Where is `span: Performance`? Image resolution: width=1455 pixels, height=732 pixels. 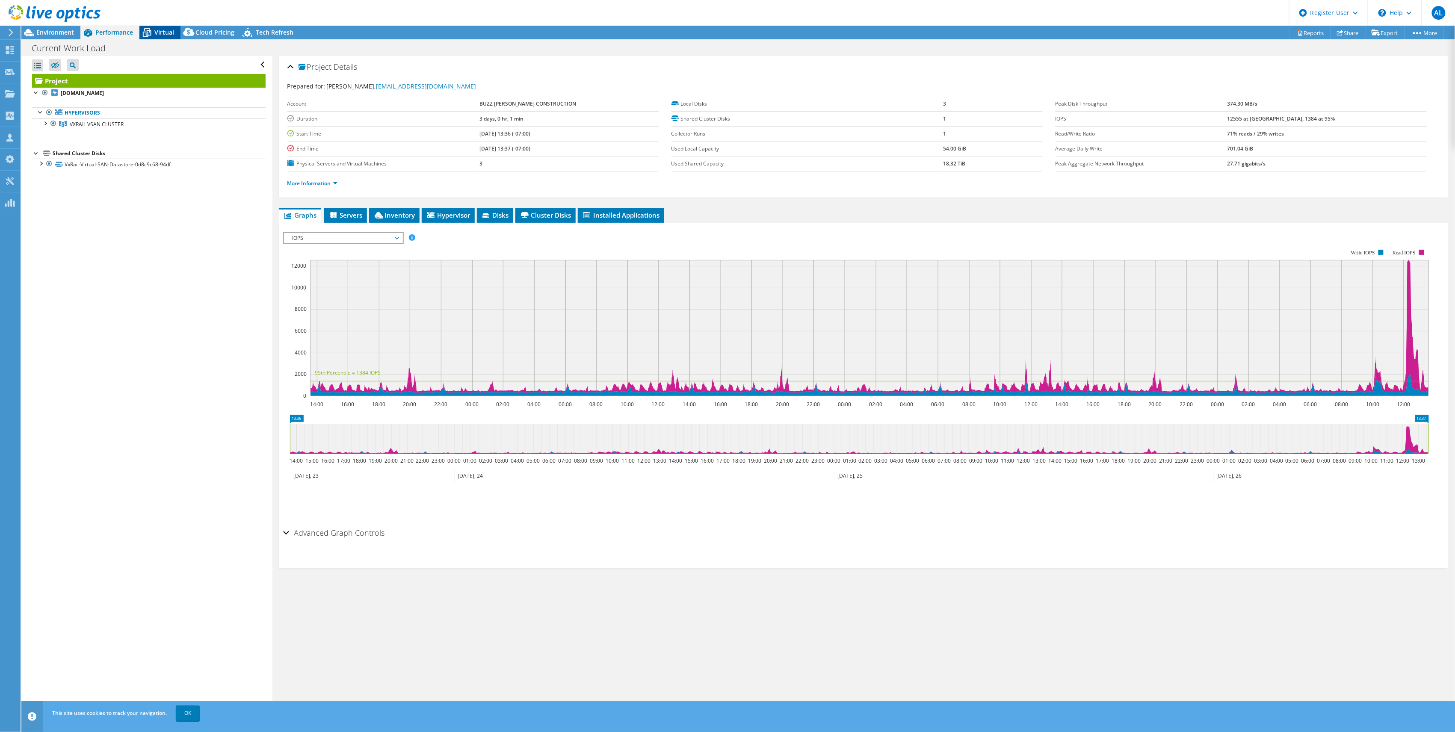 span: Performance is located at coordinates (114, 32).